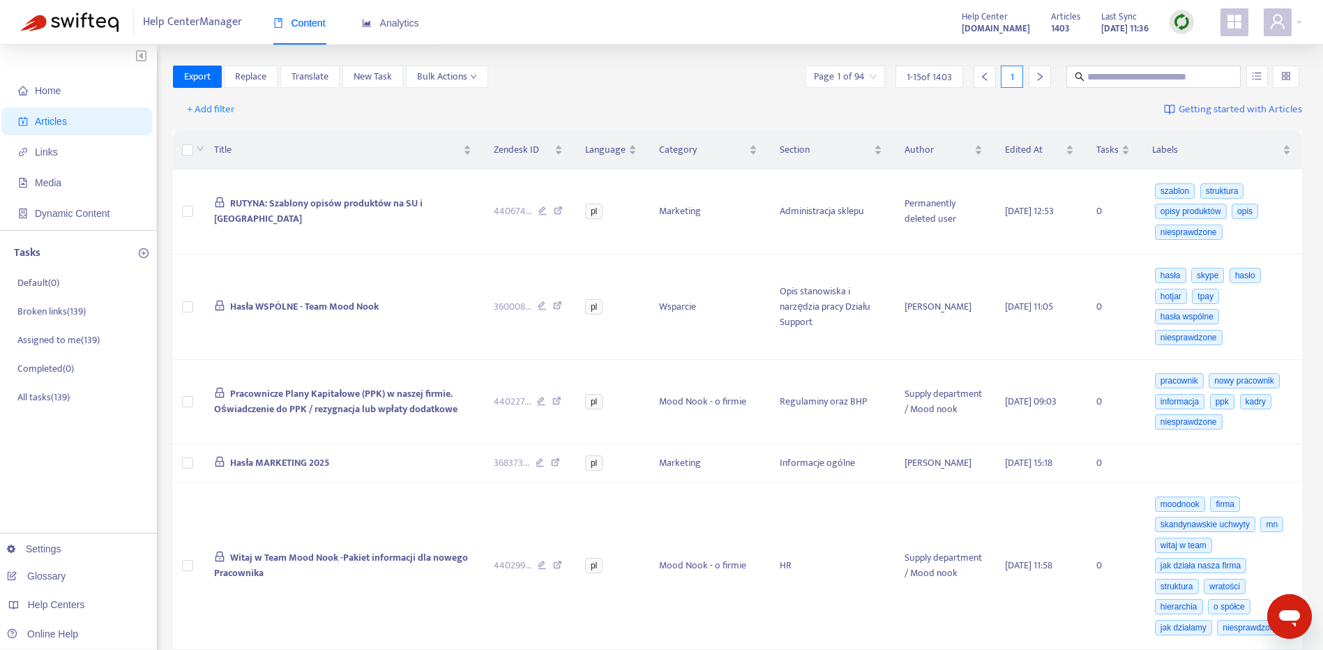  What do you see at coordinates (200, 149) in the screenshot?
I see `span: down` at bounding box center [200, 149].